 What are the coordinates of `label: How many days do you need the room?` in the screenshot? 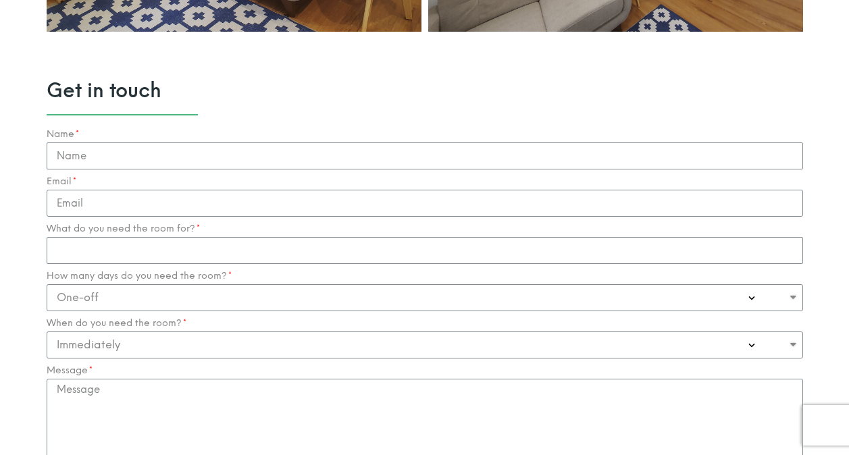 It's located at (139, 276).